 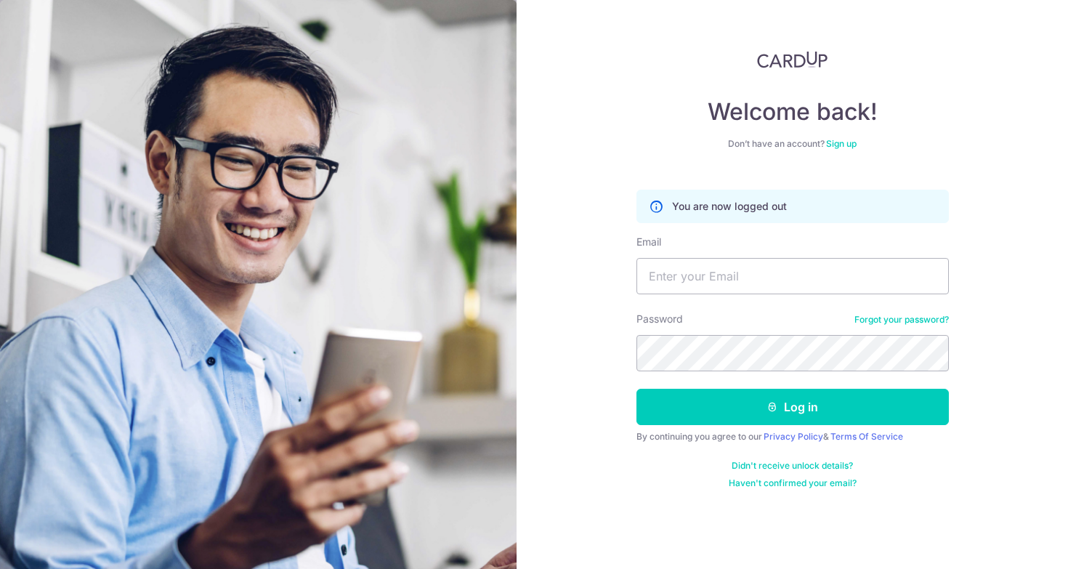 What do you see at coordinates (793, 112) in the screenshot?
I see `h4: Welcome back!` at bounding box center [793, 112].